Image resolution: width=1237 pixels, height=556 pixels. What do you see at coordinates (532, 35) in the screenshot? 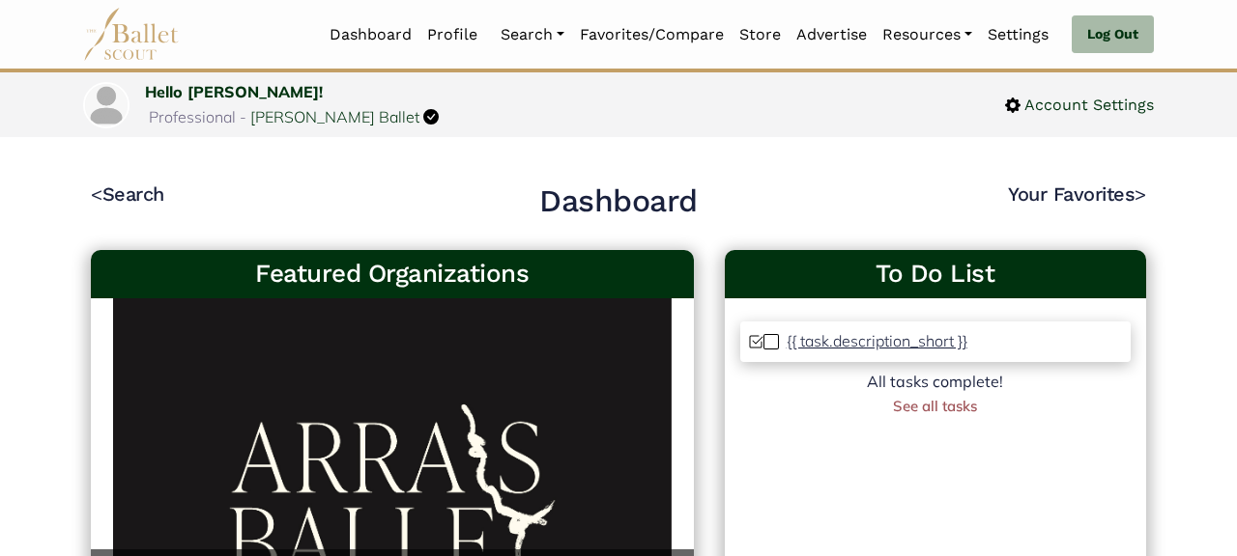
I see `a: Search` at bounding box center [532, 35].